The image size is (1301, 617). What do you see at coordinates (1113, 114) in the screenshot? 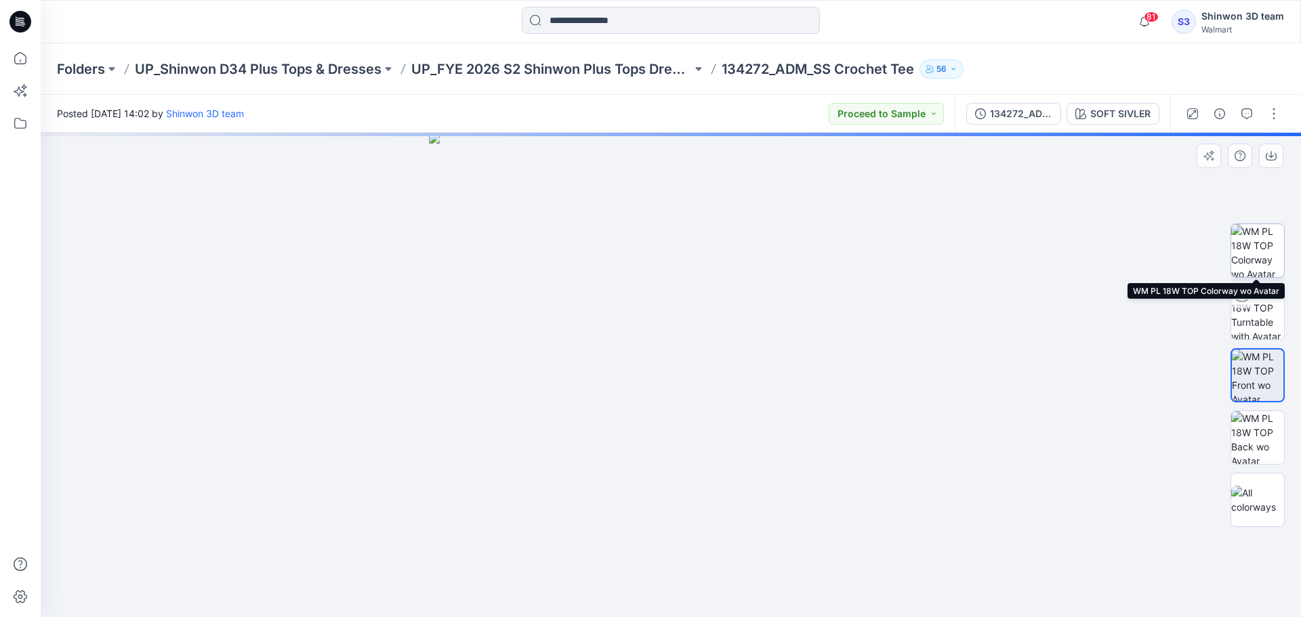
I see `button: SOFT SIVLER` at bounding box center [1113, 114].